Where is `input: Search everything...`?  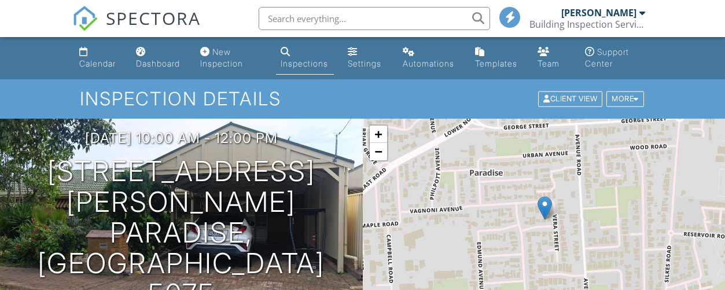 input: Search everything... is located at coordinates (374, 19).